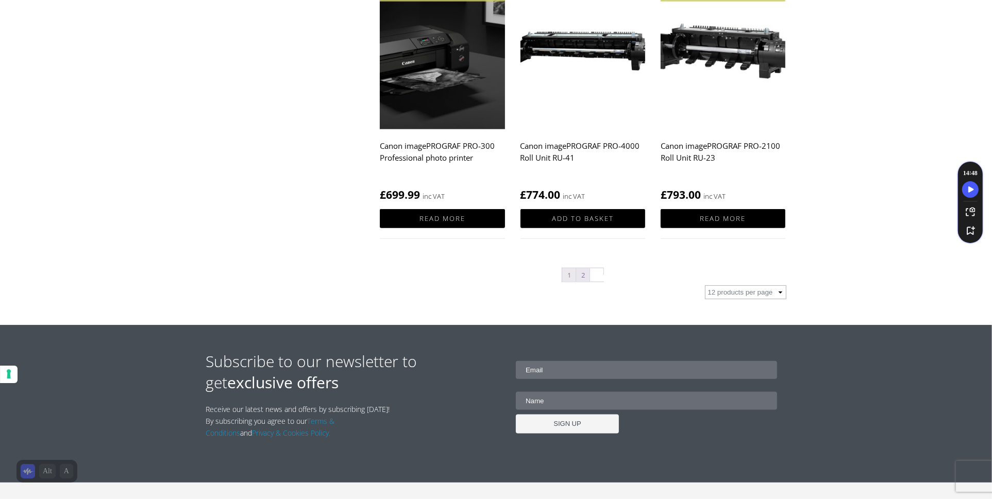  I want to click on span: Page 1, so click(569, 275).